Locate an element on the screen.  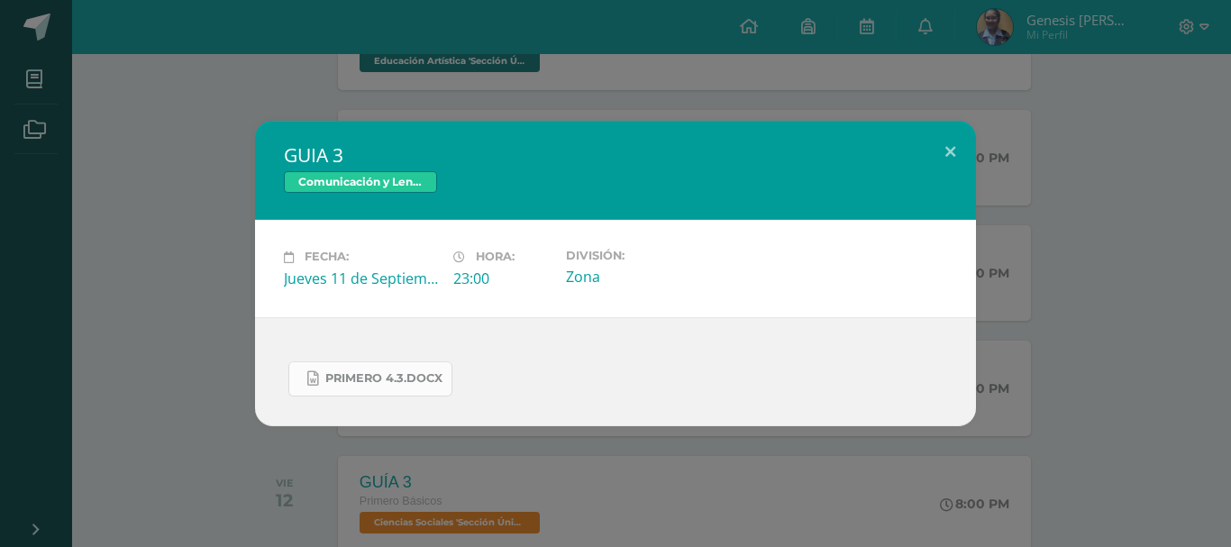
span: Comunicación y Lenguaje Idioma Extranjero is located at coordinates (361, 182).